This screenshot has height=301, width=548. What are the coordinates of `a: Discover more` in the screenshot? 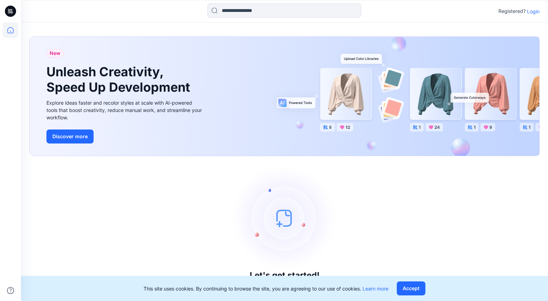 It's located at (125, 136).